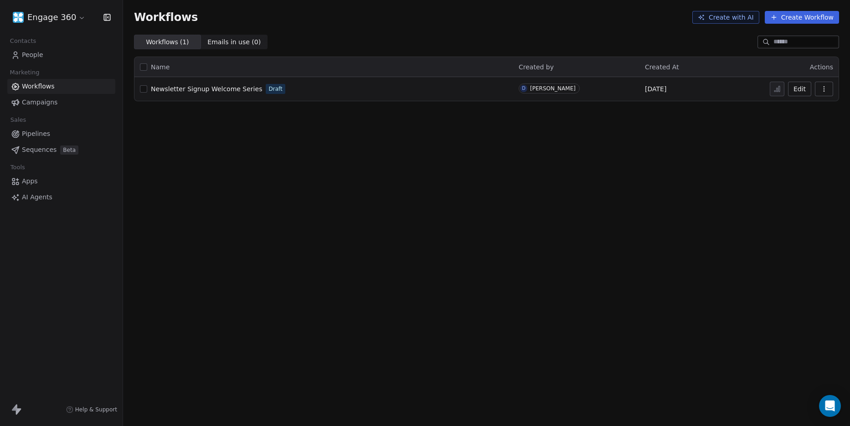  Describe the element at coordinates (61, 197) in the screenshot. I see `a: AI Agents` at that location.